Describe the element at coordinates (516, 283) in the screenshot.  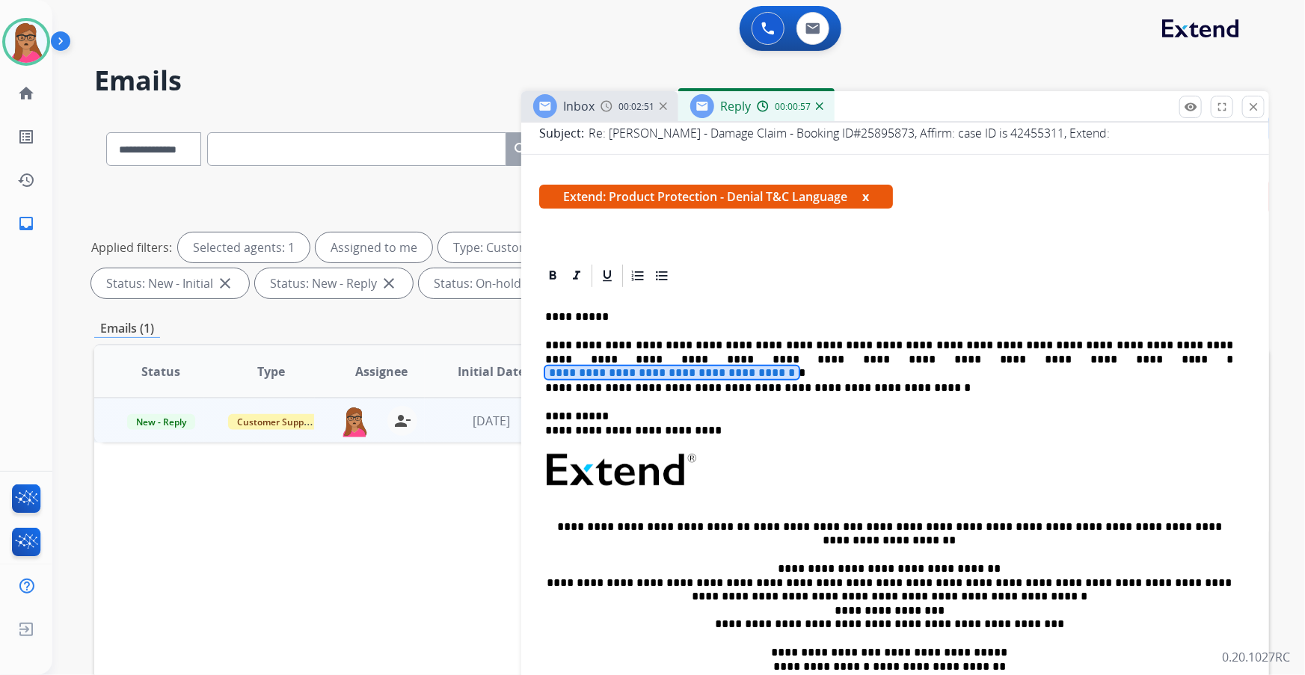
I see `div: Status: On-hold – Internal` at that location.